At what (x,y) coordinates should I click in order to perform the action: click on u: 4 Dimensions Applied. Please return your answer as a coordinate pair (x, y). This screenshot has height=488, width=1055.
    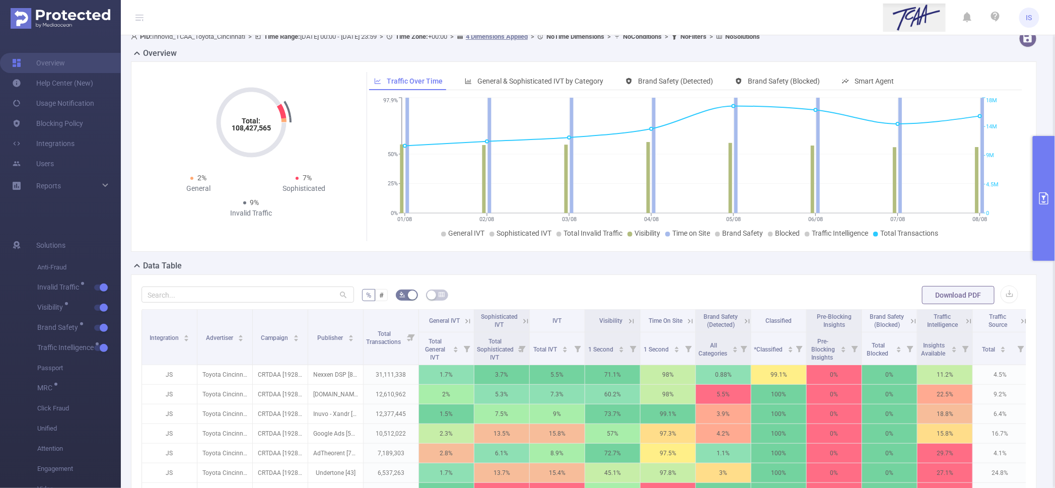
    Looking at the image, I should click on (496, 36).